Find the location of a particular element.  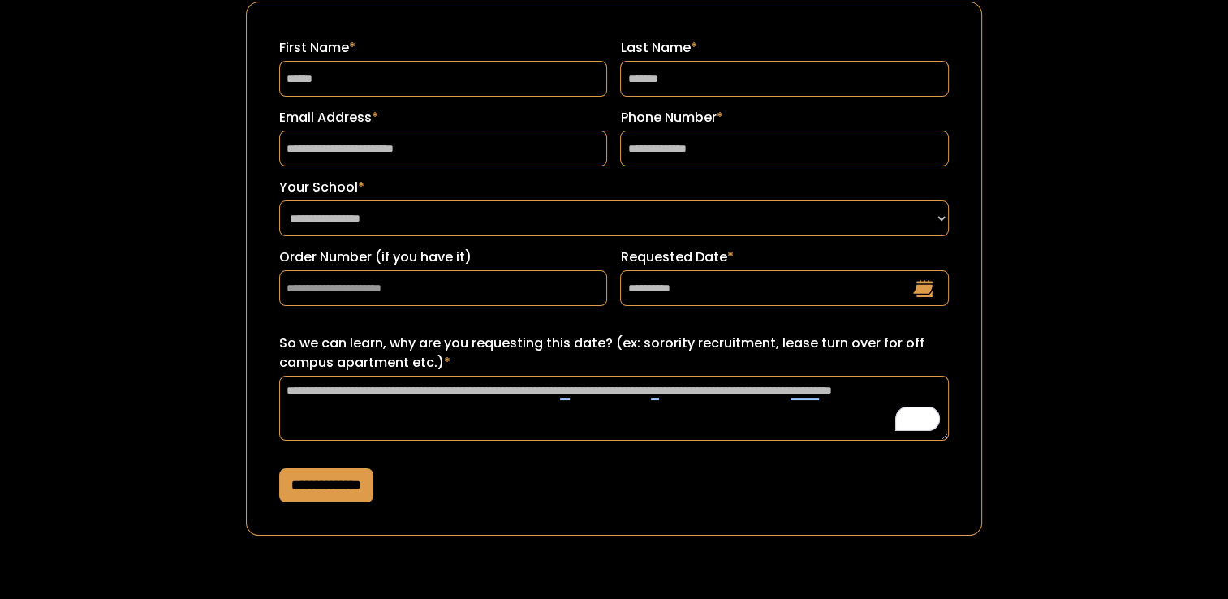

label: First Name is located at coordinates (443, 48).